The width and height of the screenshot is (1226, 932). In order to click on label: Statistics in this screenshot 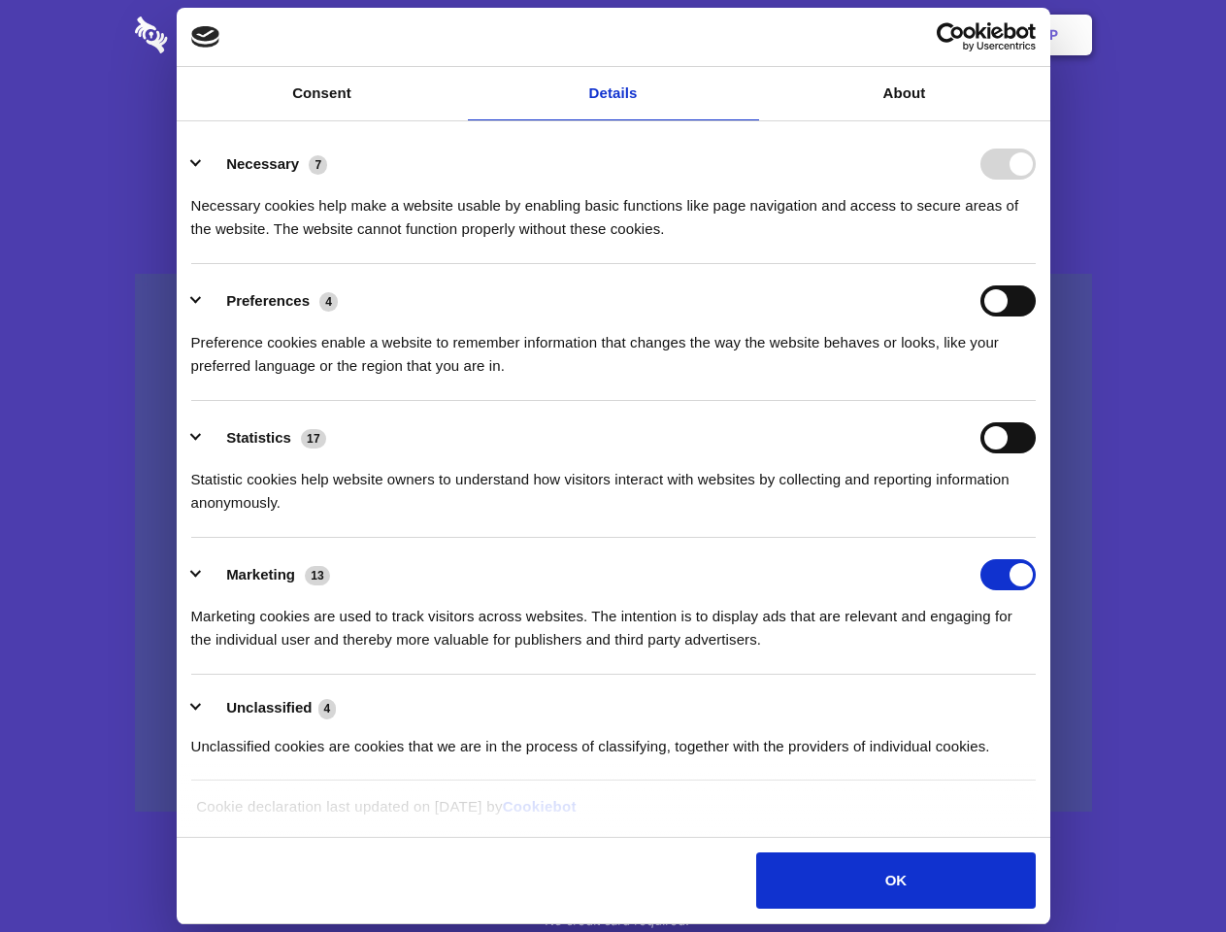, I will do `click(258, 437)`.